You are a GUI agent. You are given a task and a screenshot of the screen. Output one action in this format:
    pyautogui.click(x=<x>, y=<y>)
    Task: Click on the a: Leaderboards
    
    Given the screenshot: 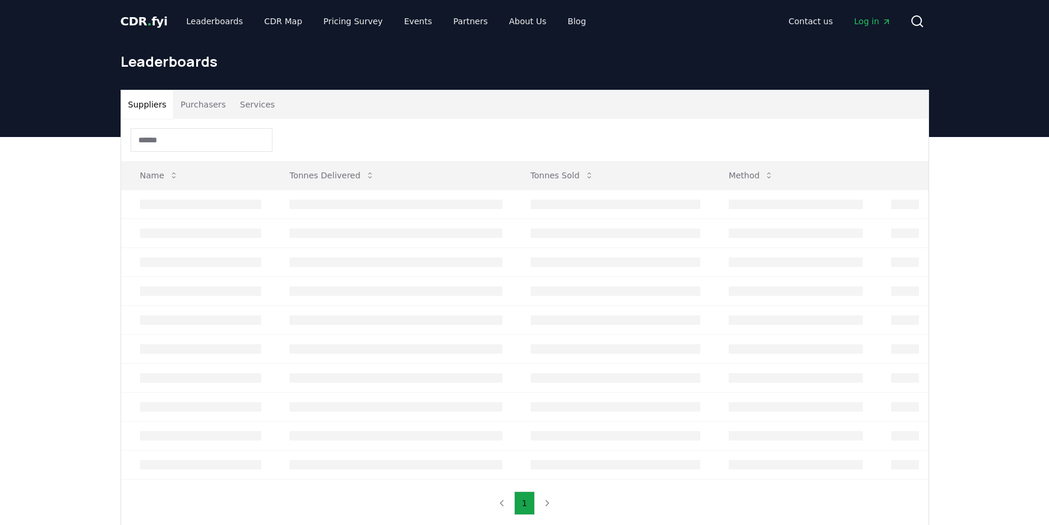 What is the action you would take?
    pyautogui.click(x=215, y=21)
    